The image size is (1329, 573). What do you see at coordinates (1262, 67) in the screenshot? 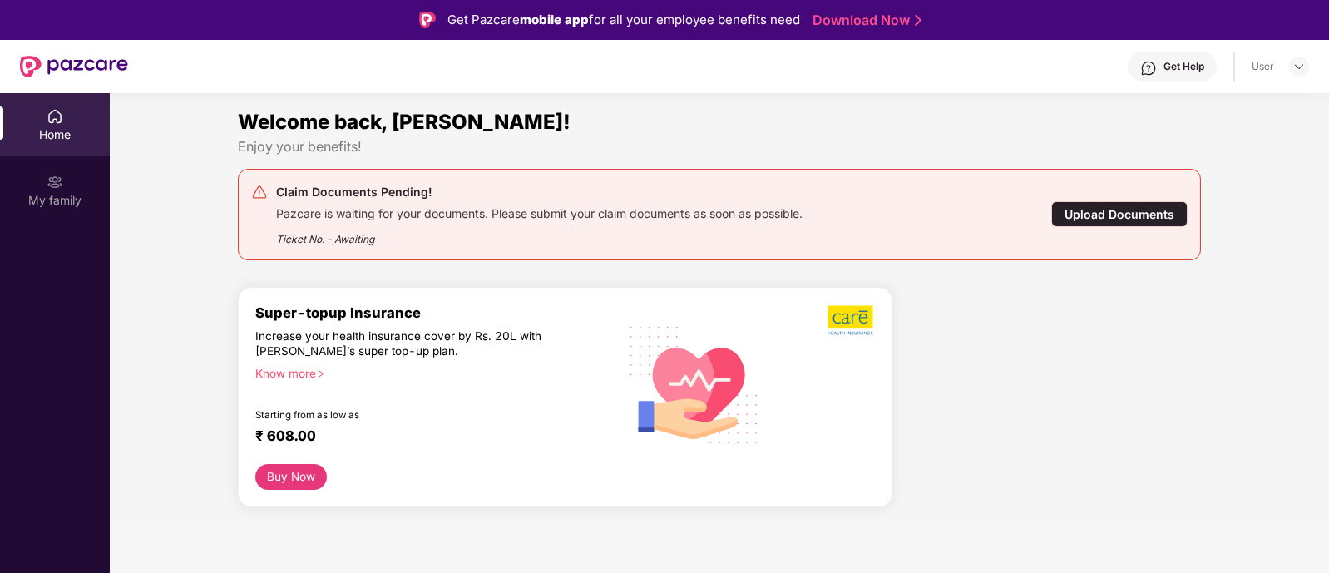
I see `div: User` at bounding box center [1262, 67].